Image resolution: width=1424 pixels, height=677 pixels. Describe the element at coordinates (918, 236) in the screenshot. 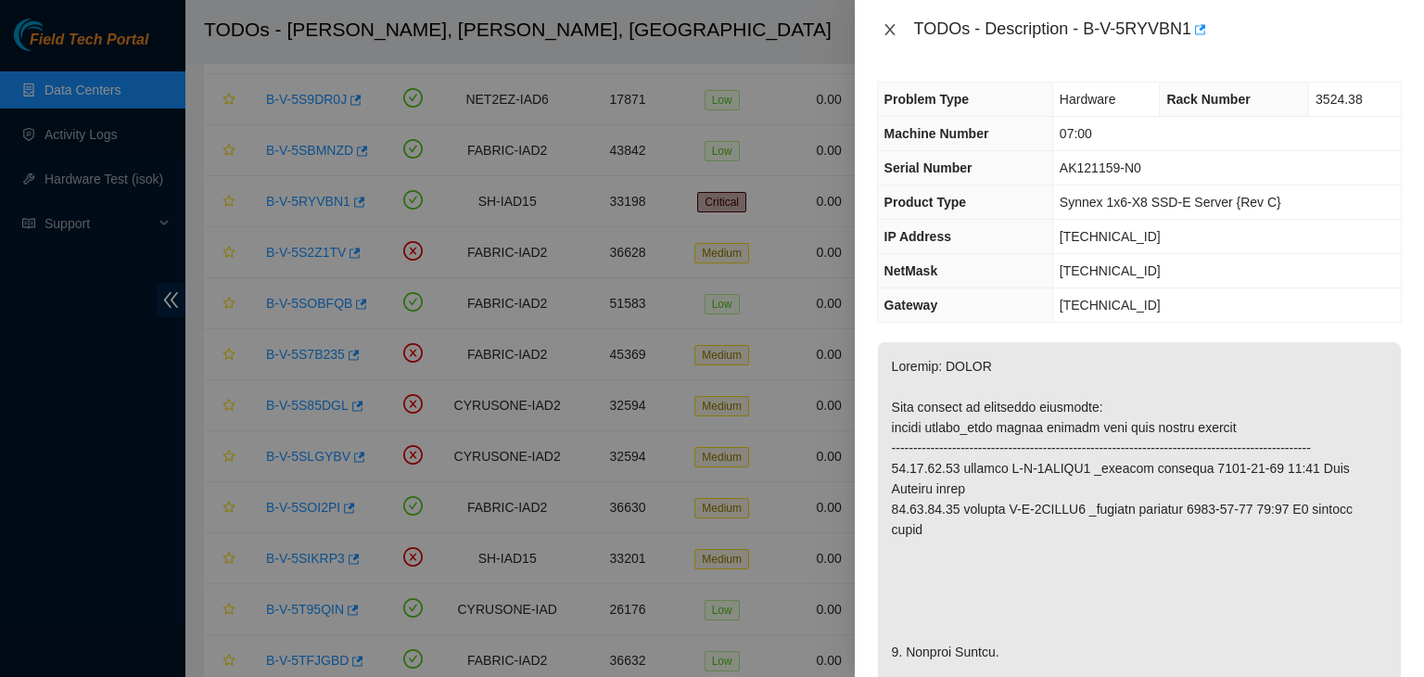

I see `span: IP Address` at that location.